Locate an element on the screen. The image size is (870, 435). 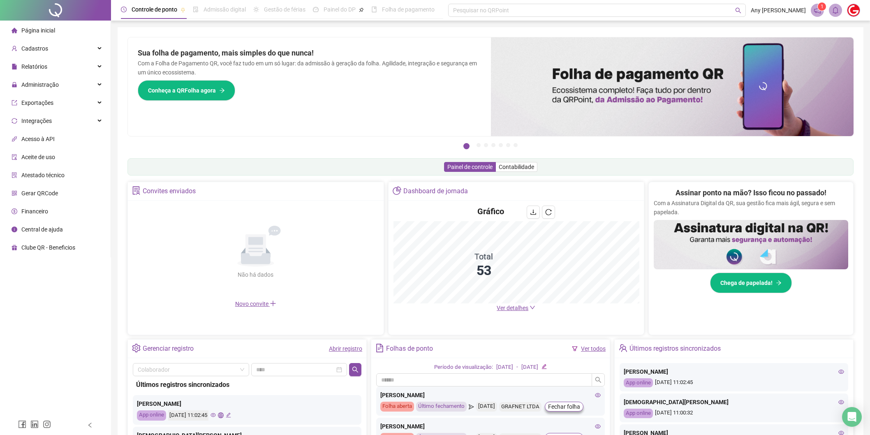
h2: Assinar ponto na mão? Isso ficou no passado! is located at coordinates (751, 193).